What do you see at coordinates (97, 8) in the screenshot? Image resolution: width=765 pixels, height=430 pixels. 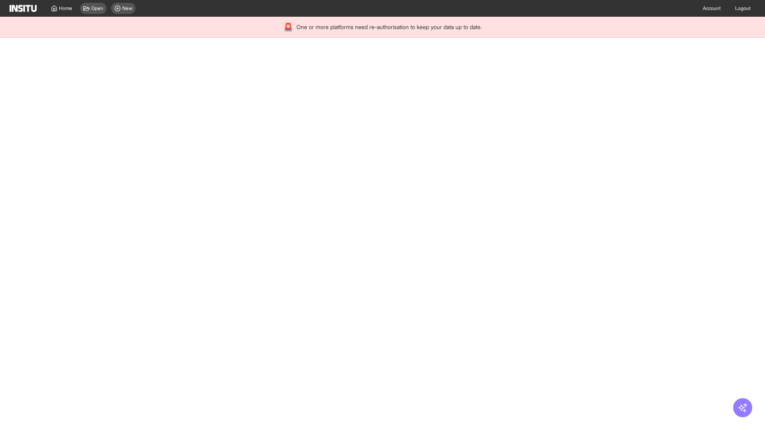 I see `span: Open` at bounding box center [97, 8].